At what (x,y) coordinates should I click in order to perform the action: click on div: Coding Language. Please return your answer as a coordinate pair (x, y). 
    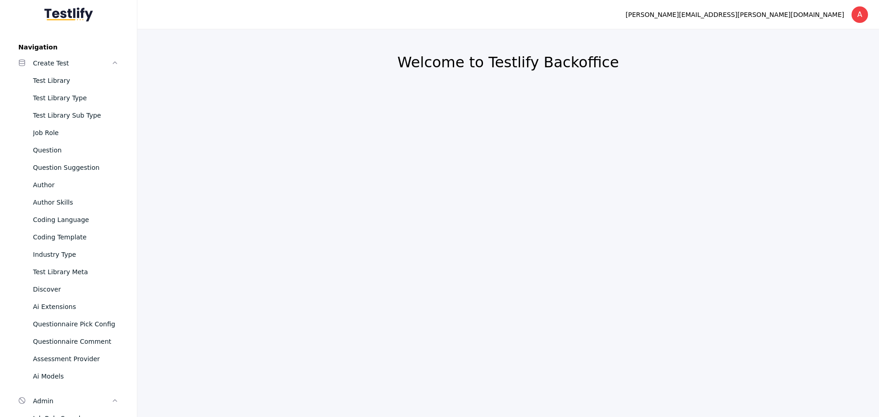
    Looking at the image, I should click on (76, 220).